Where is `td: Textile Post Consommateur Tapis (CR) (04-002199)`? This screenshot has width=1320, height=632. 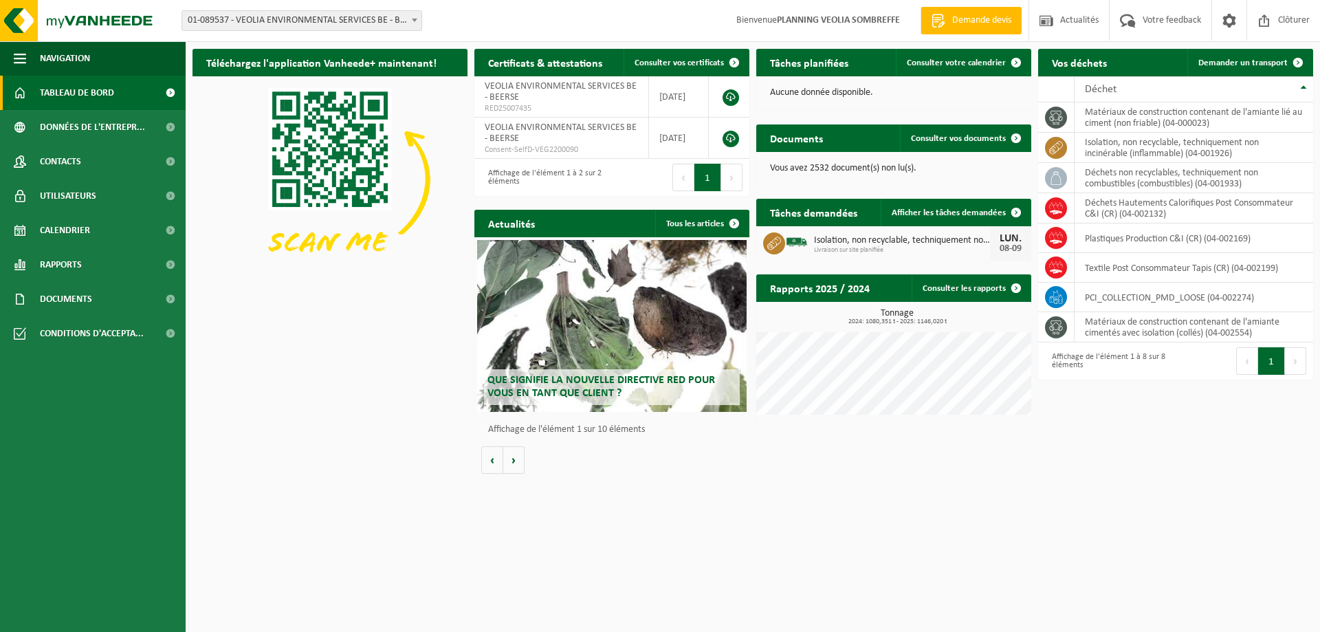 td: Textile Post Consommateur Tapis (CR) (04-002199) is located at coordinates (1193, 267).